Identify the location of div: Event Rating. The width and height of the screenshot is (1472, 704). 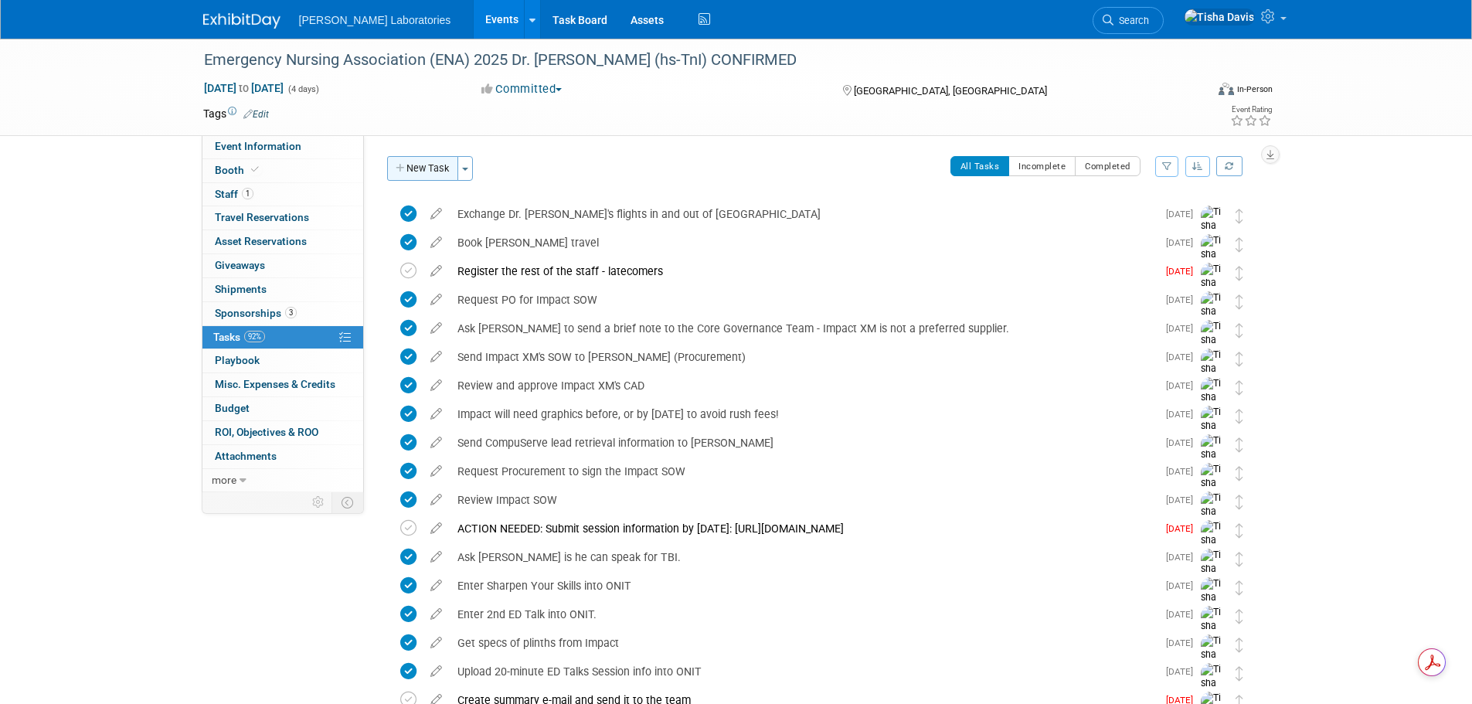
(1251, 110).